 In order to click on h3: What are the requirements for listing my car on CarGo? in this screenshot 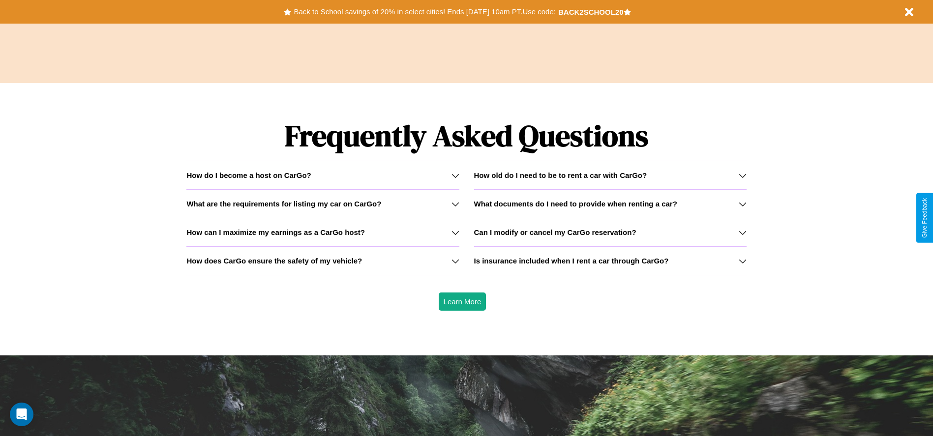, I will do `click(284, 204)`.